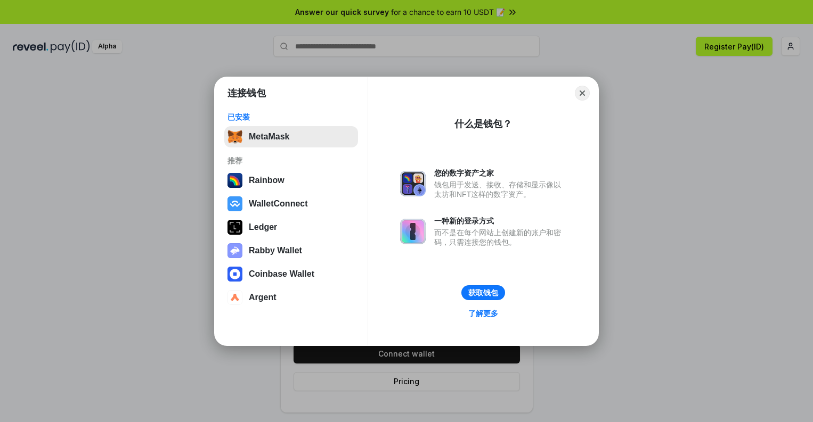  I want to click on img: svg+xml,%3Csvg%20width%3D%22120%22%20height%3D%22120%22%20viewBox%3D%220%200%20120%20120%22%20fil..., so click(235, 181).